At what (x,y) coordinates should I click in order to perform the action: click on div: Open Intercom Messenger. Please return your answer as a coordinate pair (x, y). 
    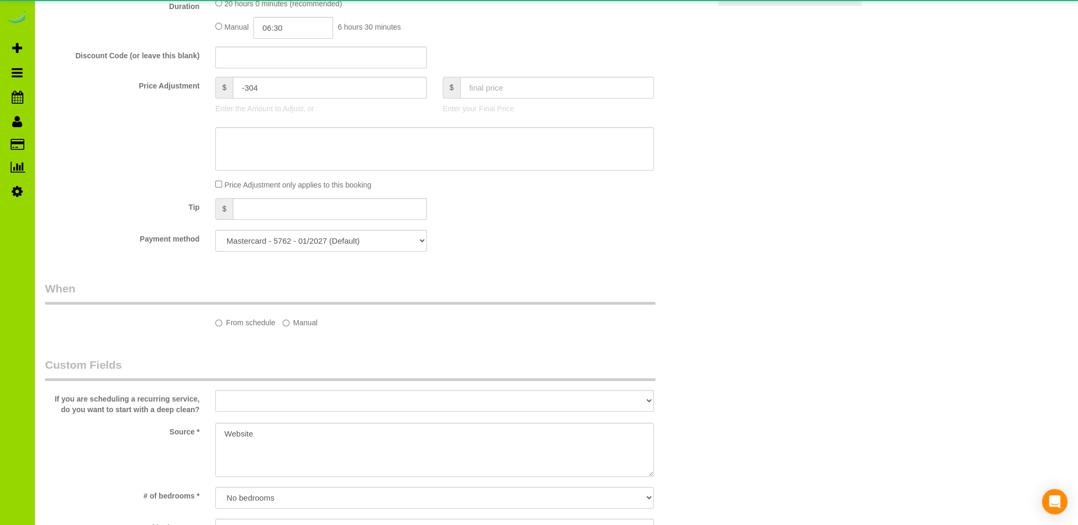
    Looking at the image, I should click on (1055, 502).